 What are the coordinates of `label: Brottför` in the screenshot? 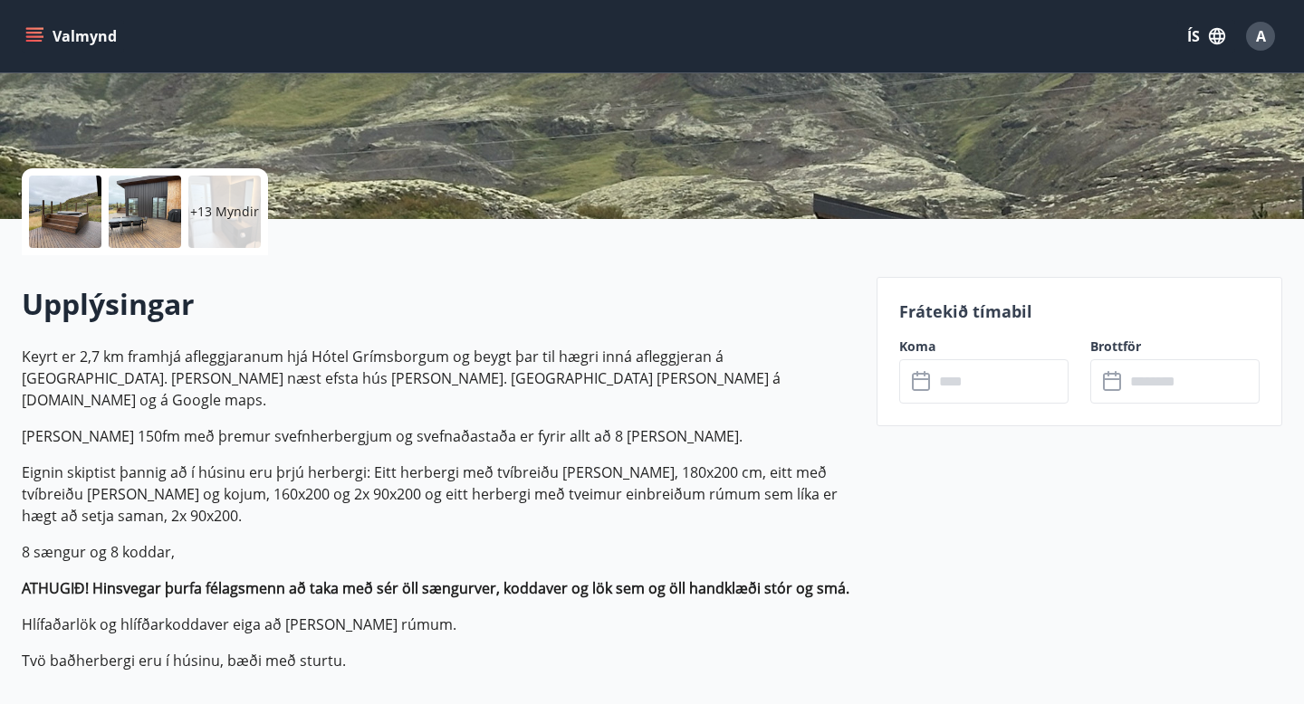 It's located at (1174, 347).